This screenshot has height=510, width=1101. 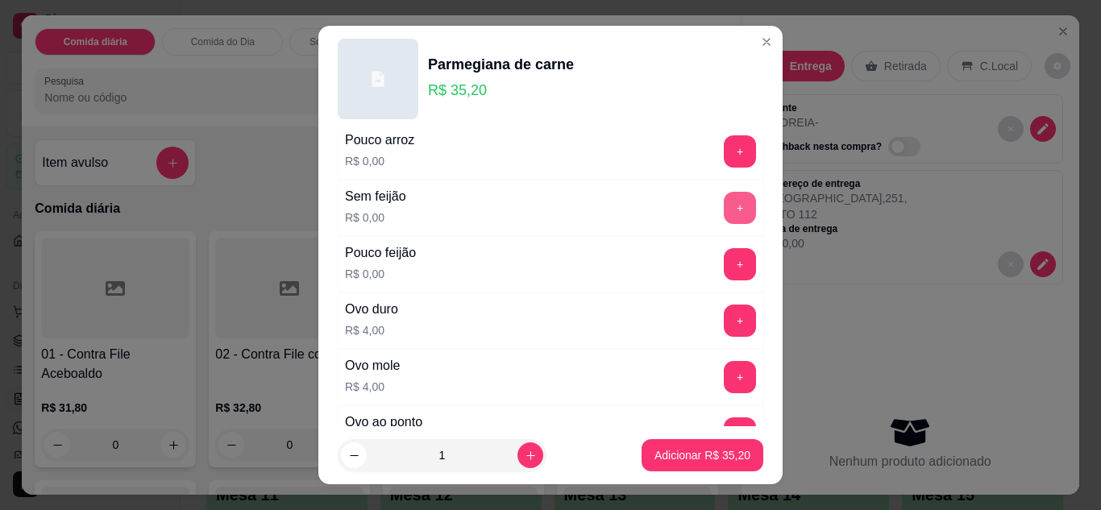 What do you see at coordinates (766, 42) in the screenshot?
I see `button: Close` at bounding box center [766, 42].